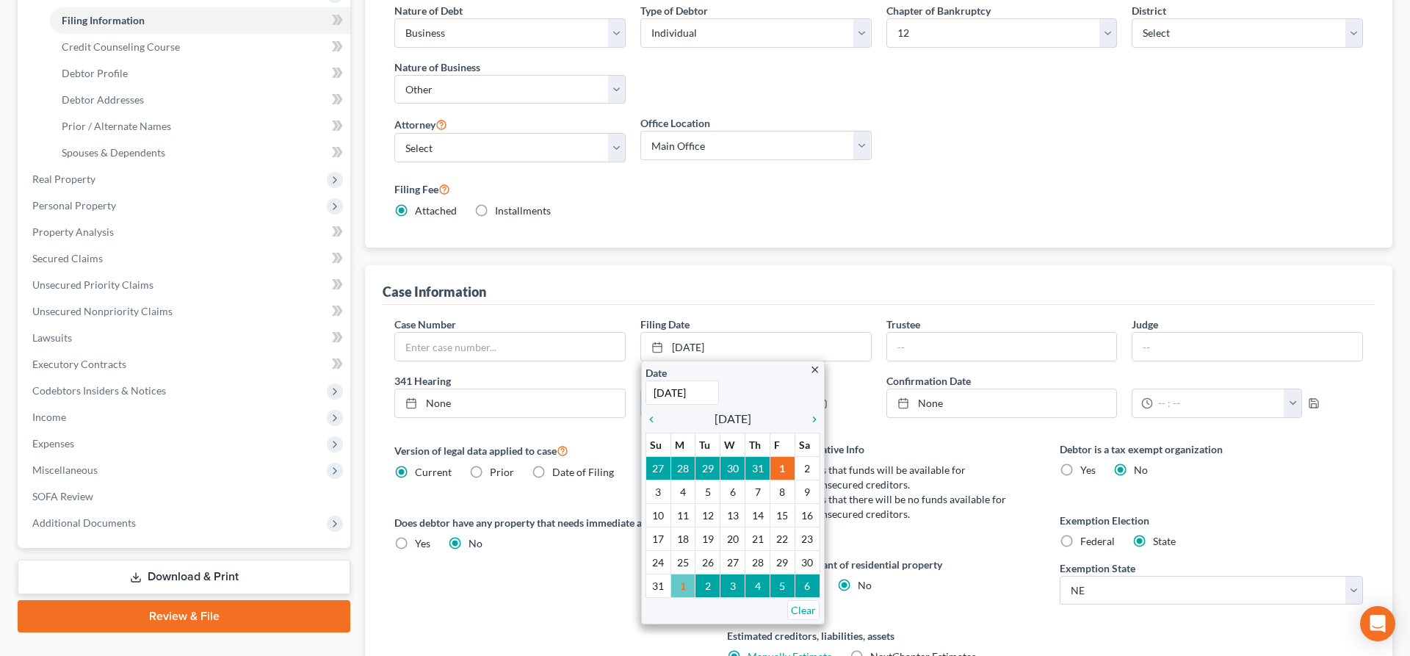 The width and height of the screenshot is (1410, 656). Describe the element at coordinates (658, 444) in the screenshot. I see `th: Su` at that location.